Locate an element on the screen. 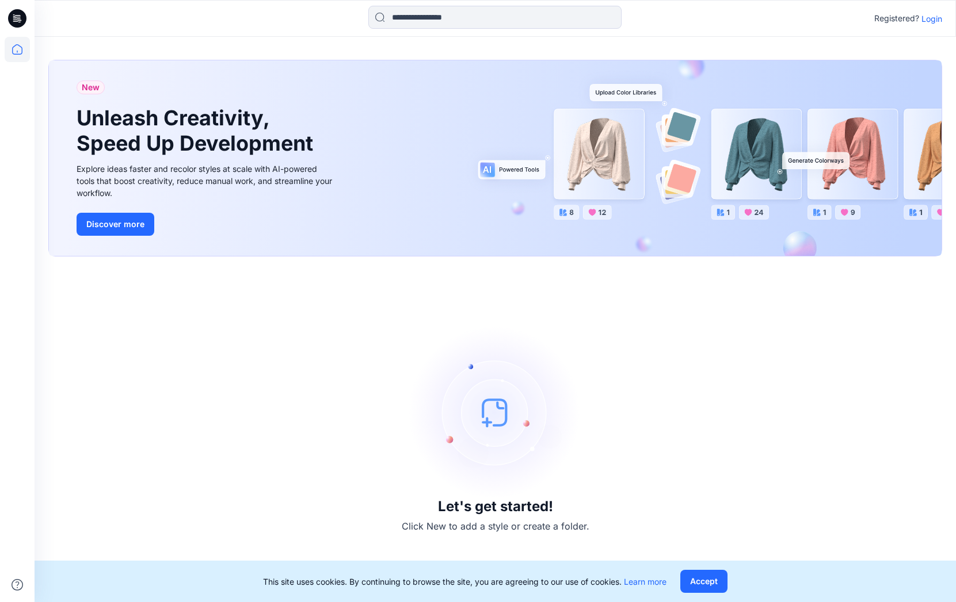  p: Registered? is located at coordinates (896, 18).